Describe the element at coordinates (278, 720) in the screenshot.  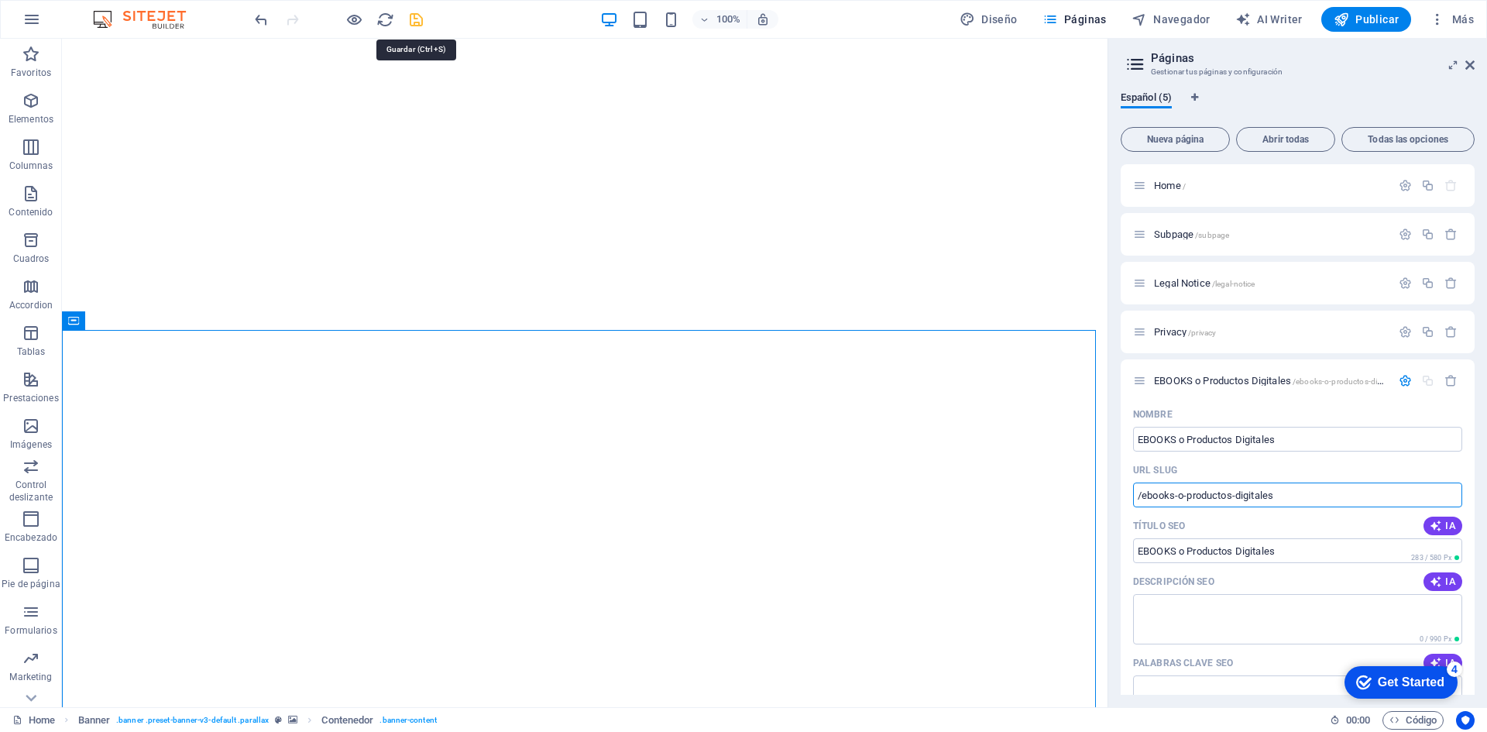
I see `i: Este elemento es un preajuste personalizable` at that location.